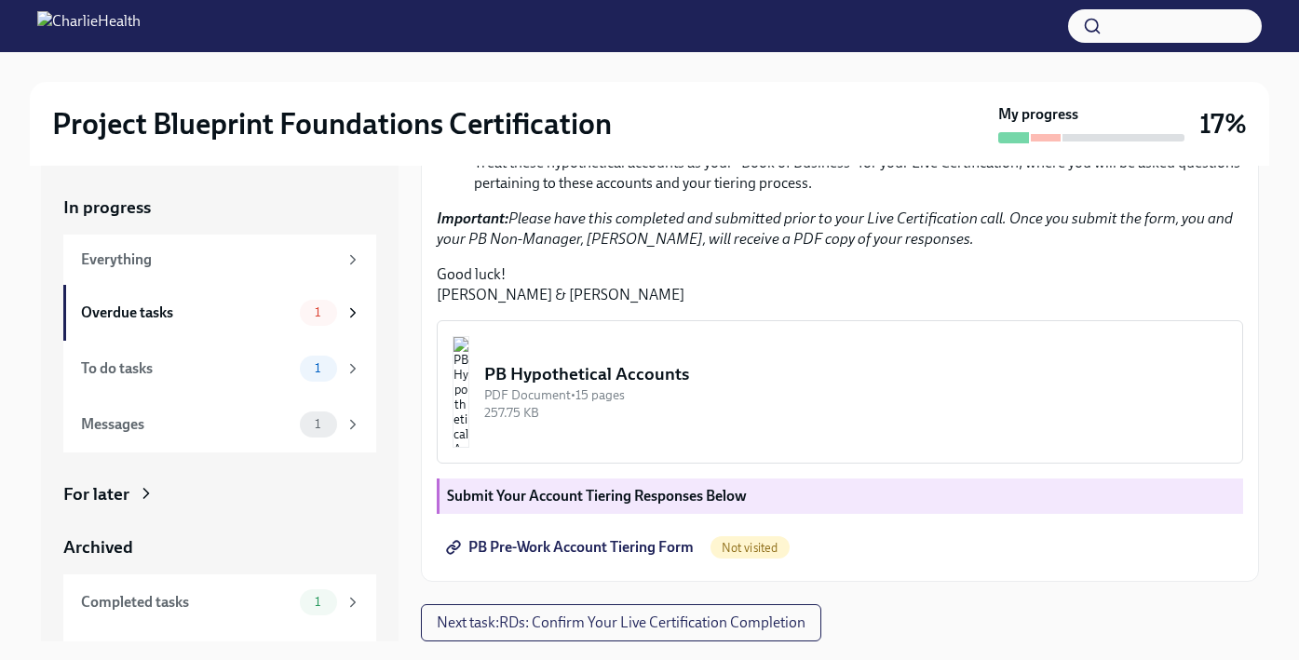 The height and width of the screenshot is (660, 1299). Describe the element at coordinates (186, 313) in the screenshot. I see `div: Overdue tasks` at that location.